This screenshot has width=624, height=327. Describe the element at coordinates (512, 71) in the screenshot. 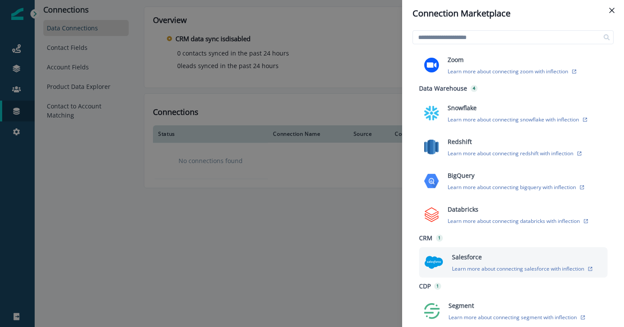

I see `button: Learn more about connecting zoom with inflection` at that location.